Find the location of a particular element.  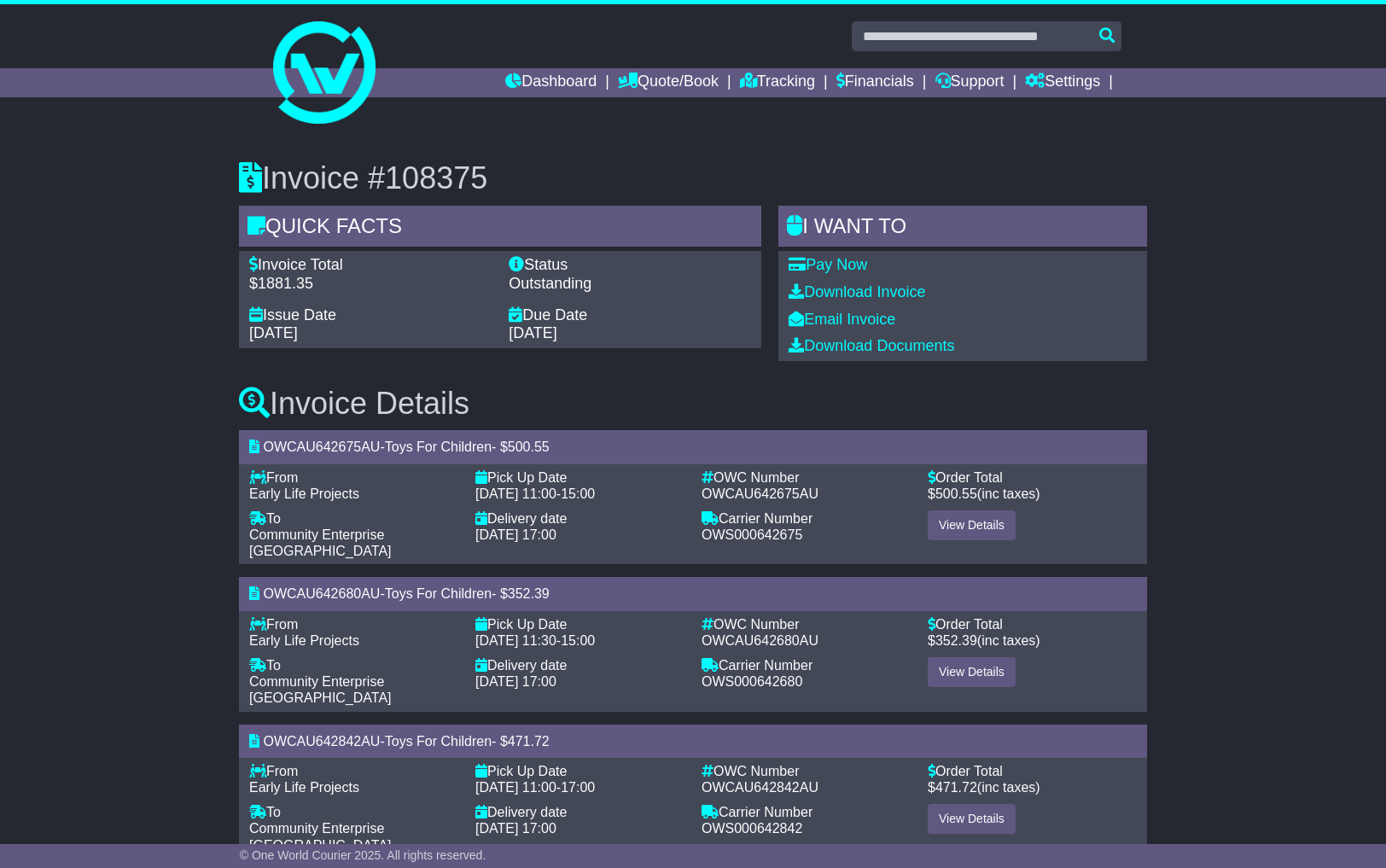

span: © One World Courier 2025. All rights reserved. is located at coordinates (362, 855).